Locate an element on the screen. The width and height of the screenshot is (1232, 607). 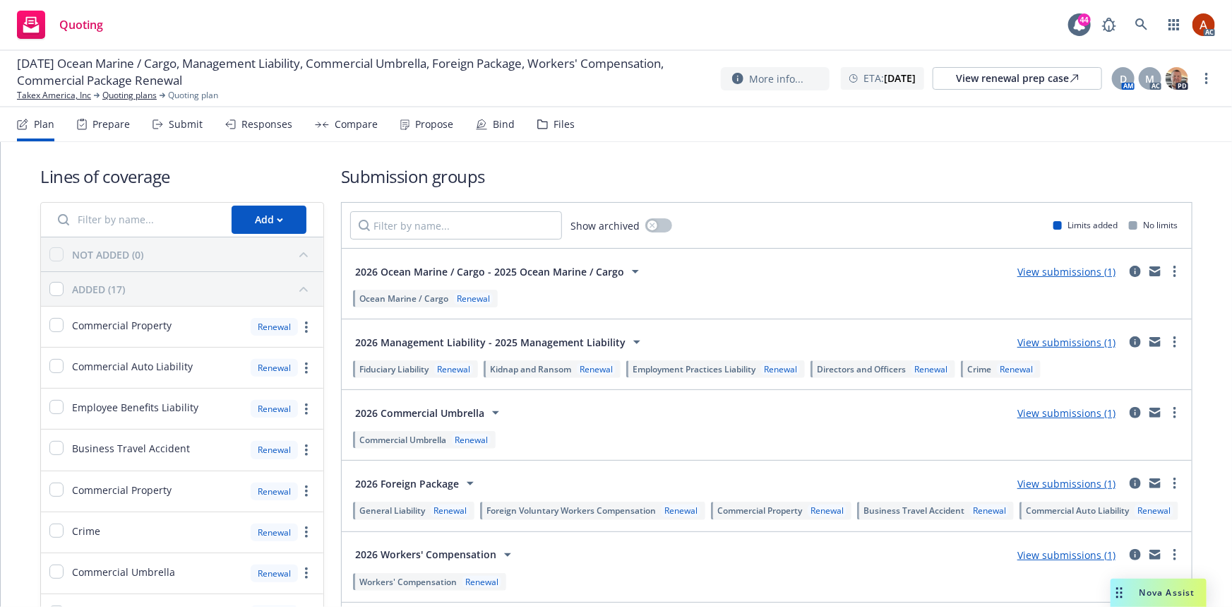
a: Quoting plans is located at coordinates (129, 95).